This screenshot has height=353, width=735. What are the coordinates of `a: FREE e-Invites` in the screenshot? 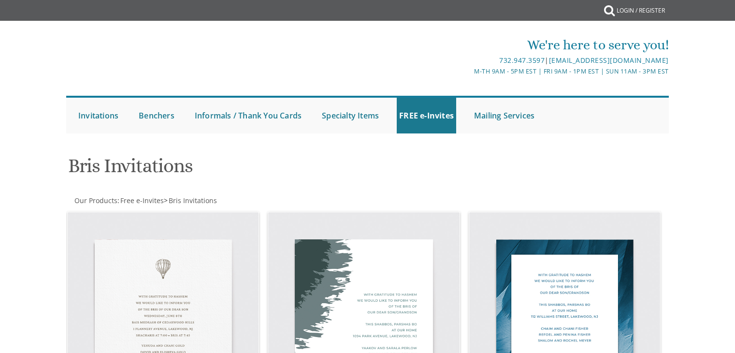 It's located at (426, 115).